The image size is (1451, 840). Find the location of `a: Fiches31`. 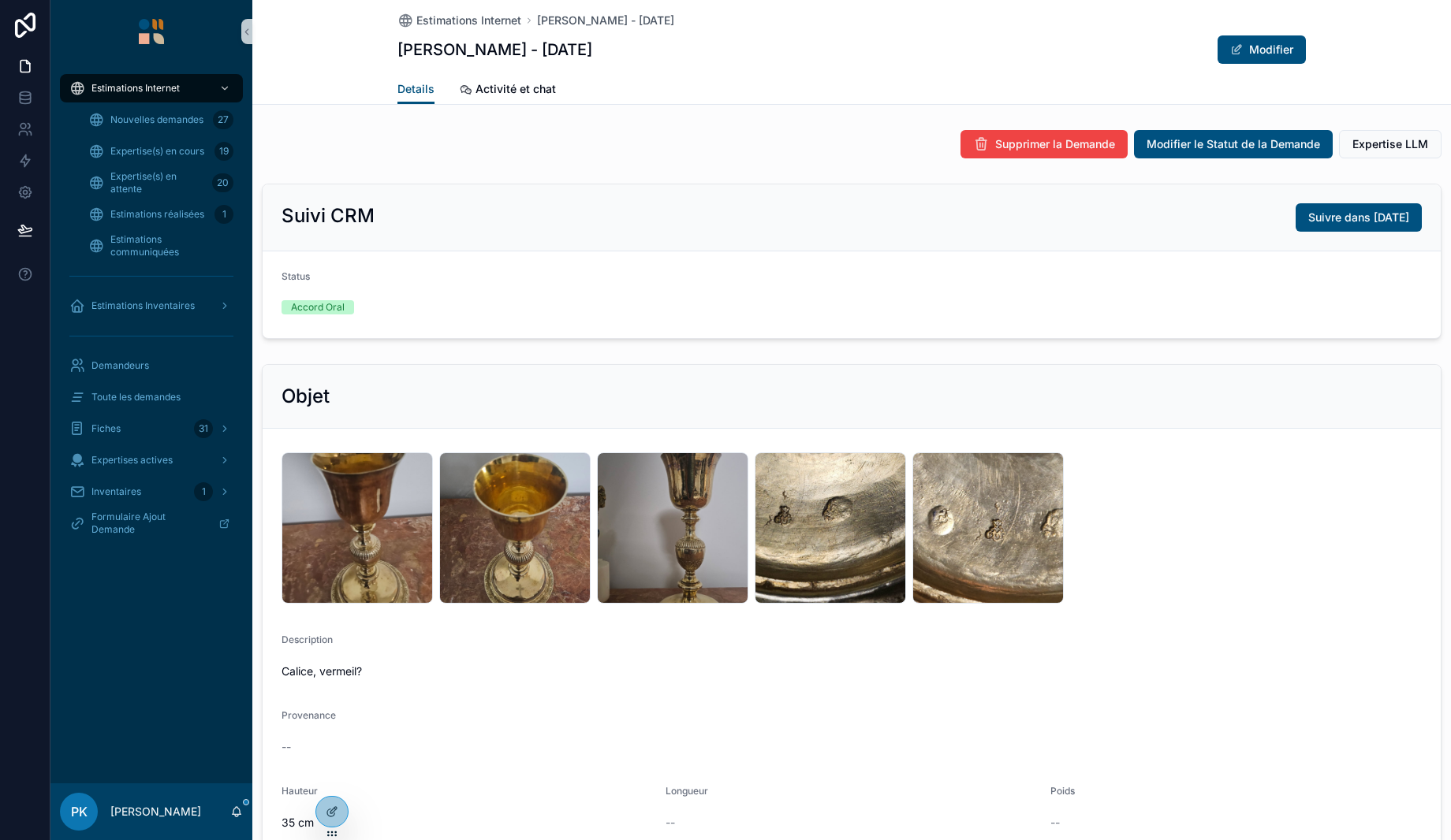

a: Fiches31 is located at coordinates (152, 429).